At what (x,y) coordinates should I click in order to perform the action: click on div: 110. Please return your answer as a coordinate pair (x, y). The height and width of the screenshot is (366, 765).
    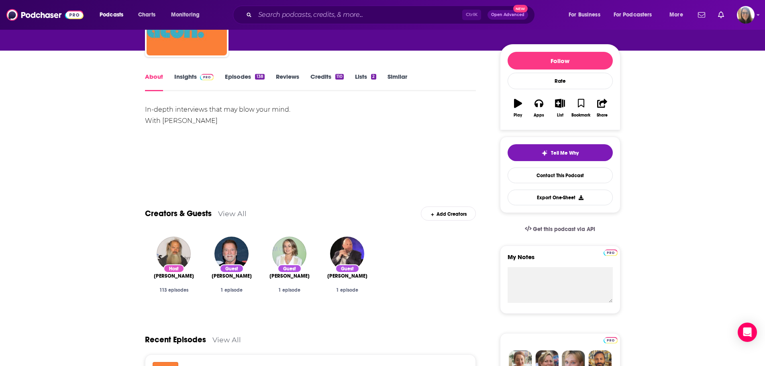
    Looking at the image, I should click on (339, 77).